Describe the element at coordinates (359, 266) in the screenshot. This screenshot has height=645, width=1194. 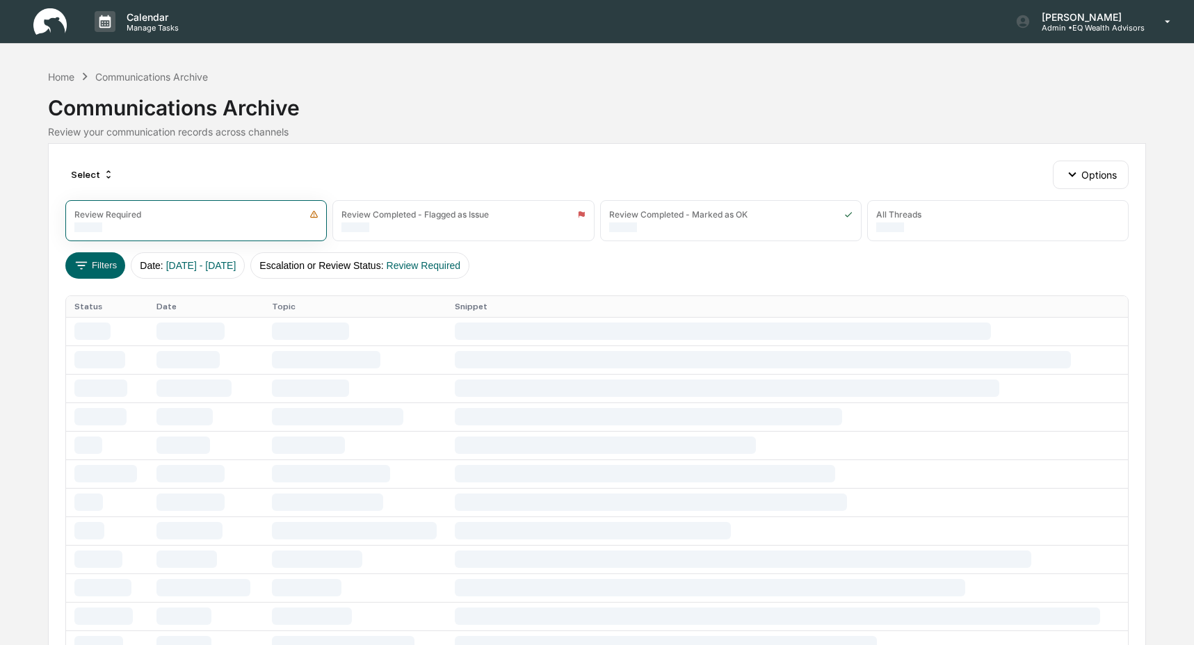
I see `button: Escalation or Review Status:Review Required` at that location.